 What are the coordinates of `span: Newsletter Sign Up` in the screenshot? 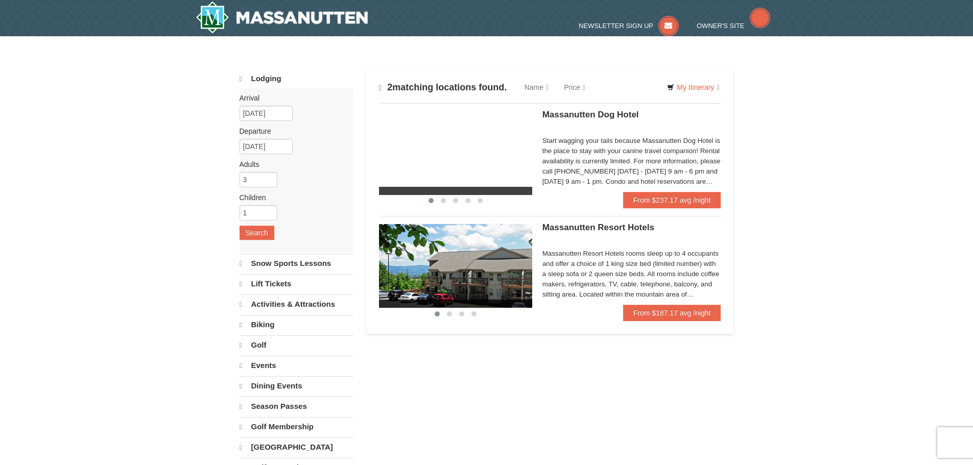 It's located at (616, 26).